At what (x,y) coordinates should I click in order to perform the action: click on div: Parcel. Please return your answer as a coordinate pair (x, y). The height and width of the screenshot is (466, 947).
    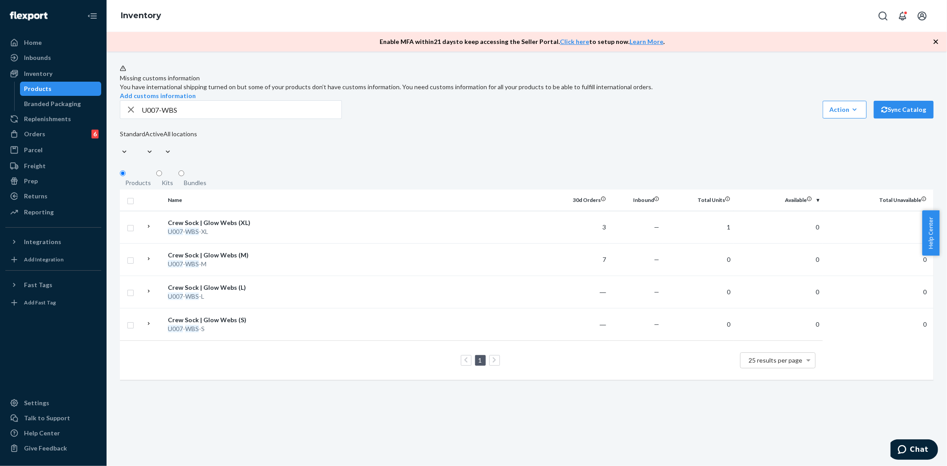
    Looking at the image, I should click on (33, 150).